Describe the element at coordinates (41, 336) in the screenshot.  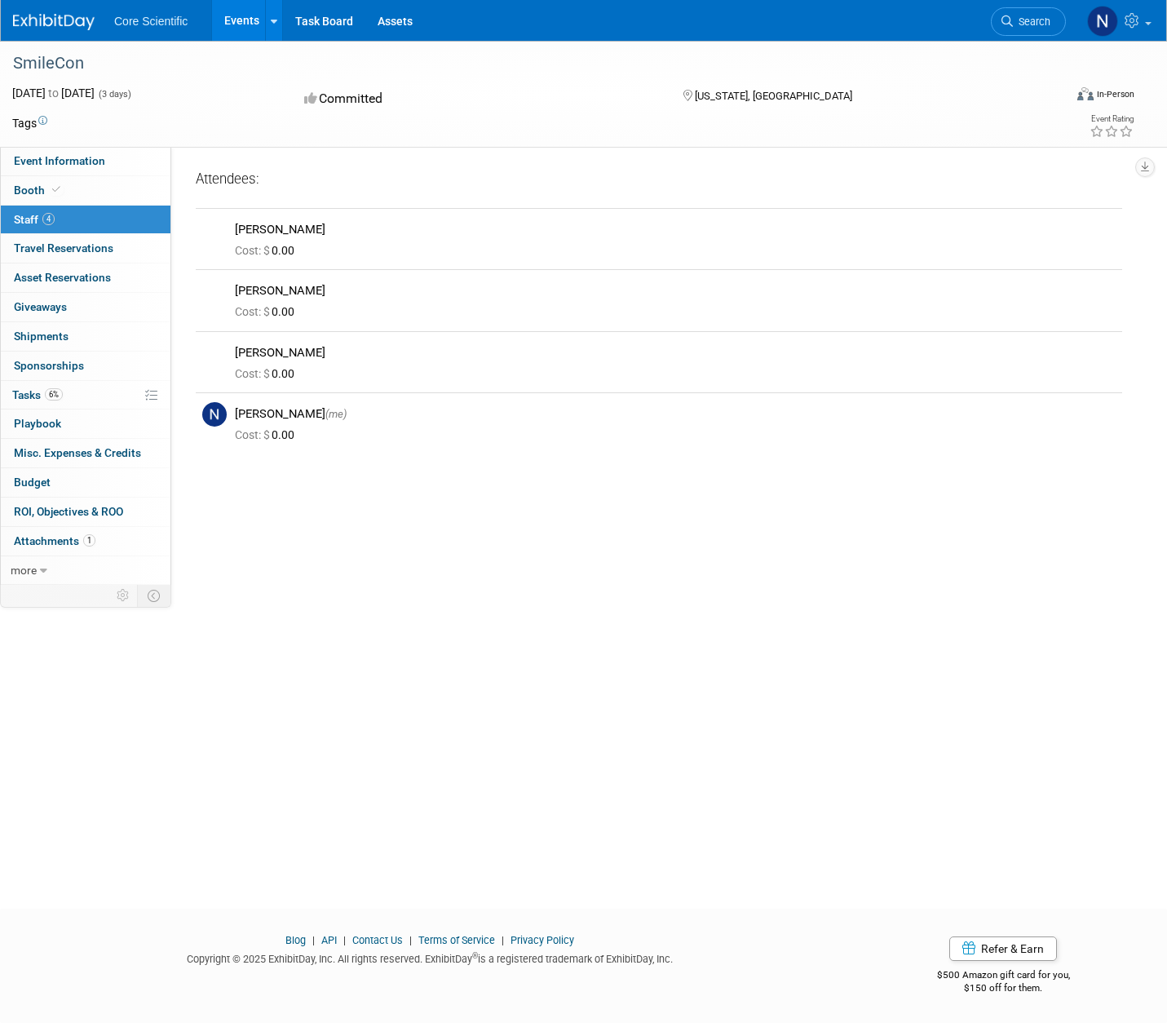
I see `span: Shipments` at that location.